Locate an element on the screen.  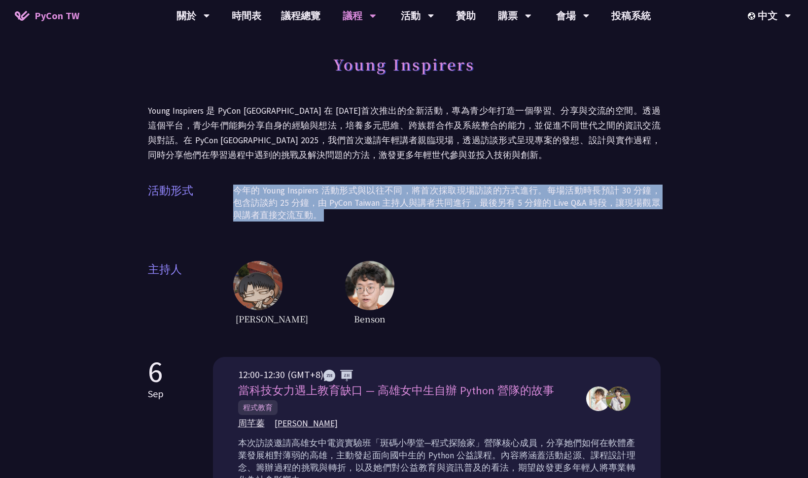
div: 12:00-12:30 (GMT+8) is located at coordinates (407, 375).